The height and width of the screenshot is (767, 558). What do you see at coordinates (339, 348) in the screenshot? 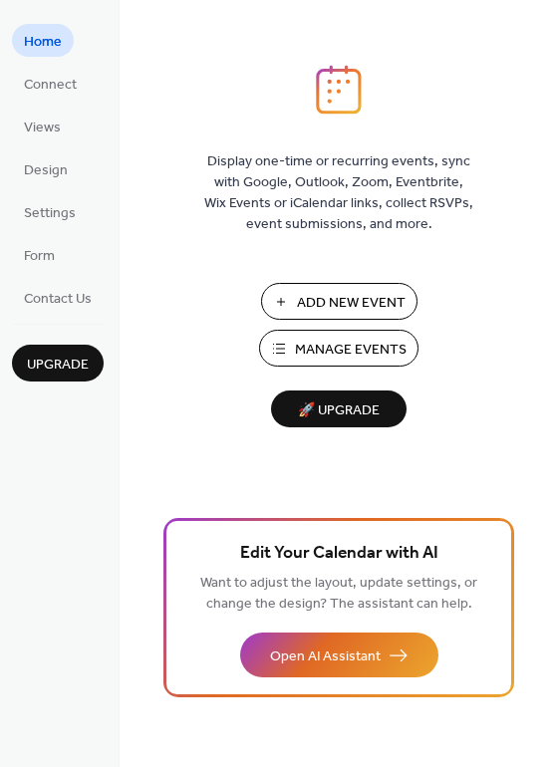
I see `button: Manage Events` at bounding box center [339, 348].